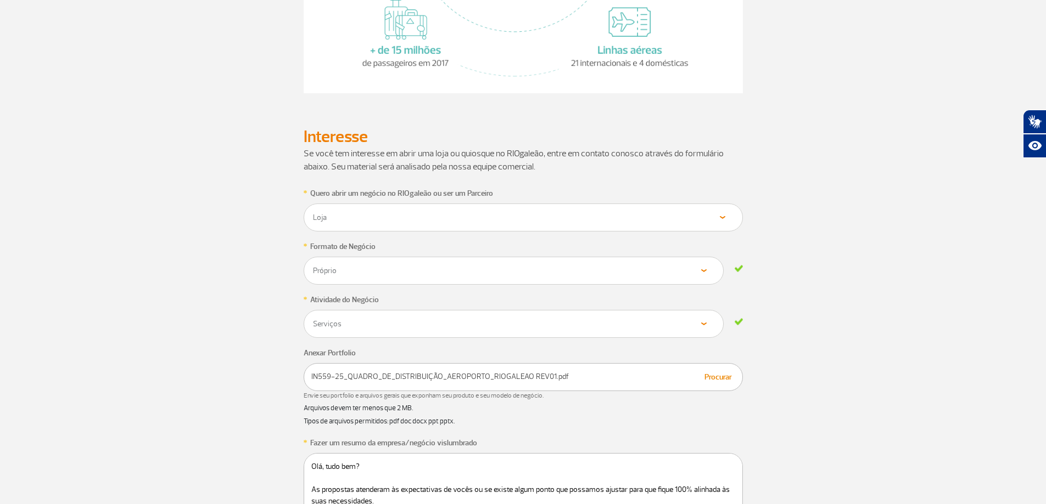 The image size is (1046, 504). What do you see at coordinates (394, 443) in the screenshot?
I see `label: Fazer um resumo da empresa/negócio vislumbrado` at bounding box center [394, 443].